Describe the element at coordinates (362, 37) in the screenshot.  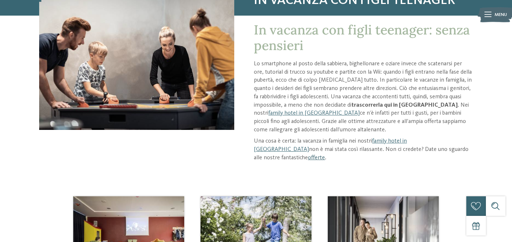
I see `span: In vacanza con figli teenager: senza pensieri` at that location.